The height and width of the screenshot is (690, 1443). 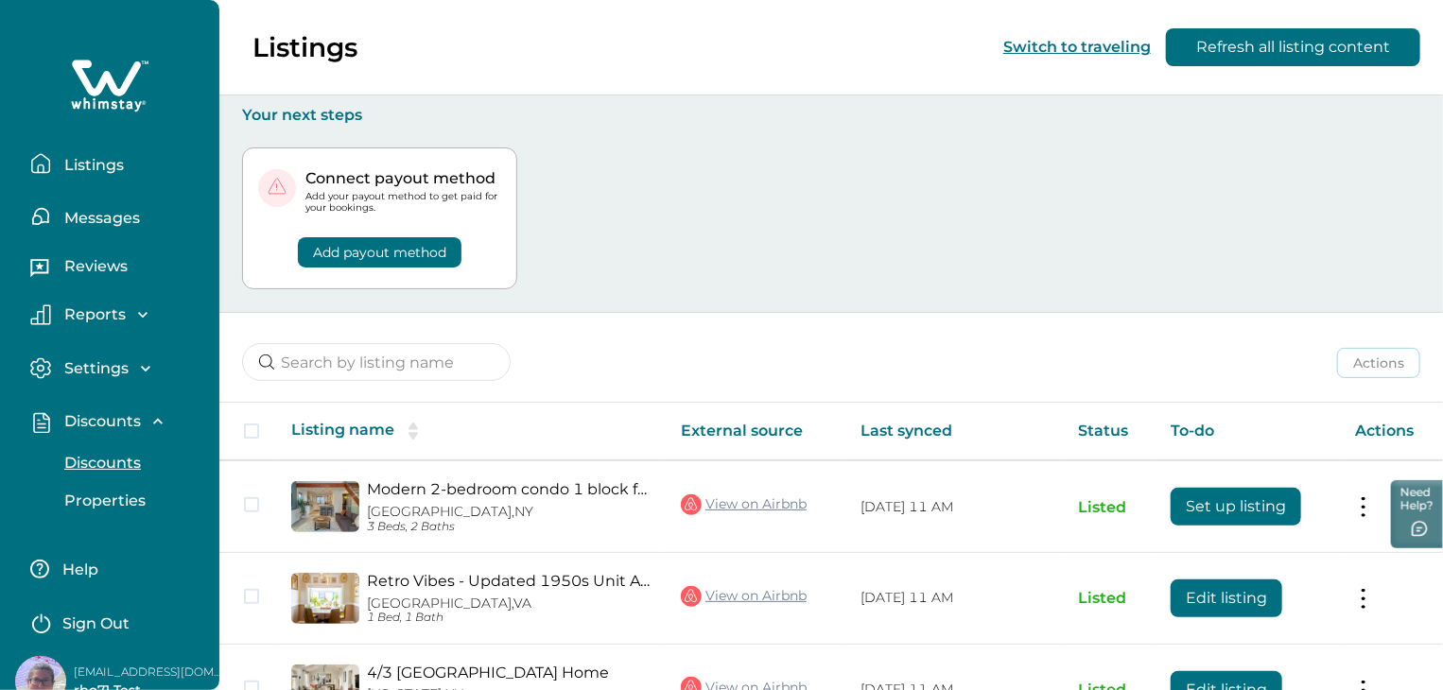 I want to click on input: Search by listing name, so click(x=376, y=362).